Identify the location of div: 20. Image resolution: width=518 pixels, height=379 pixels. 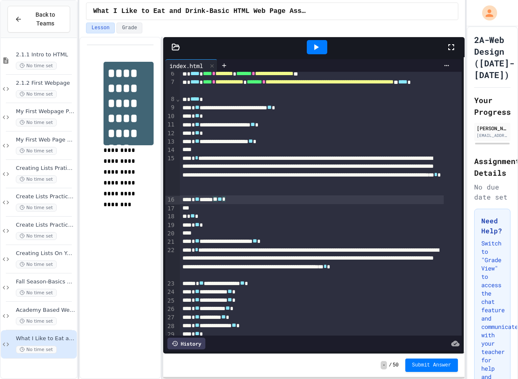
(170, 234).